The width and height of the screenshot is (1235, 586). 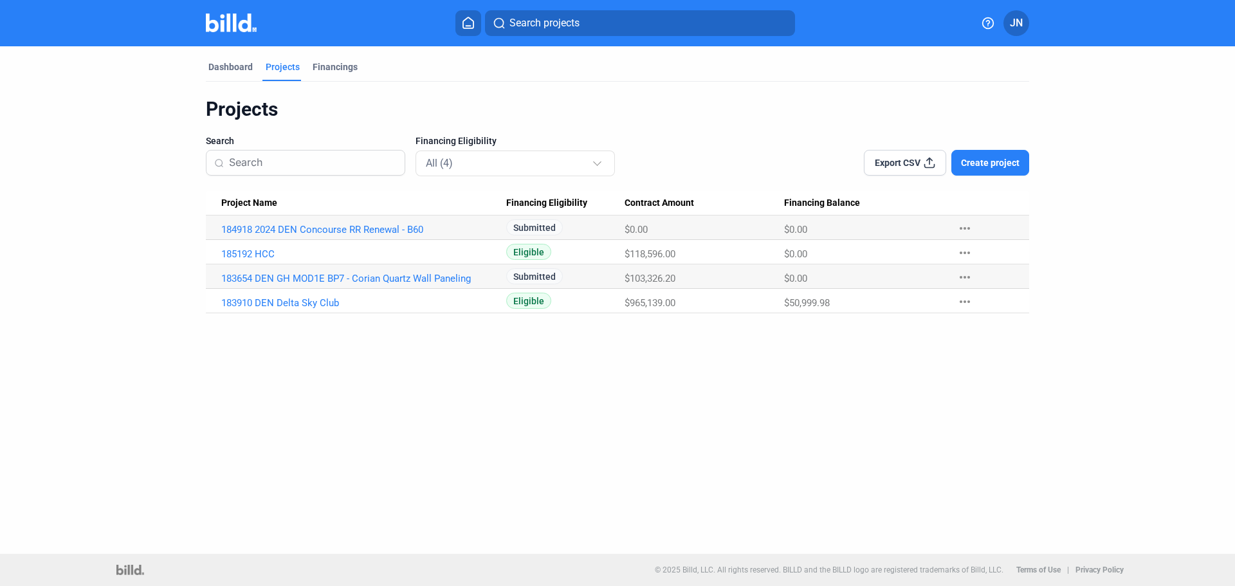 I want to click on button: Search projects, so click(x=640, y=23).